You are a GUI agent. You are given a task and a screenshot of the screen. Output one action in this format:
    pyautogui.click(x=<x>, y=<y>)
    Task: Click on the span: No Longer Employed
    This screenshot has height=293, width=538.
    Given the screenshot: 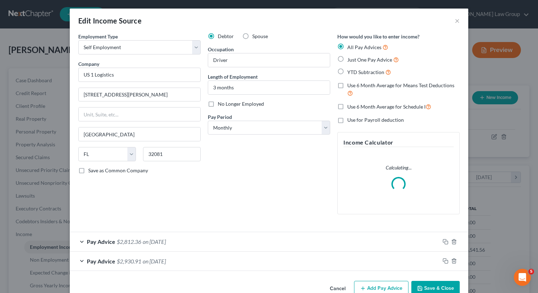 What is the action you would take?
    pyautogui.click(x=241, y=103)
    